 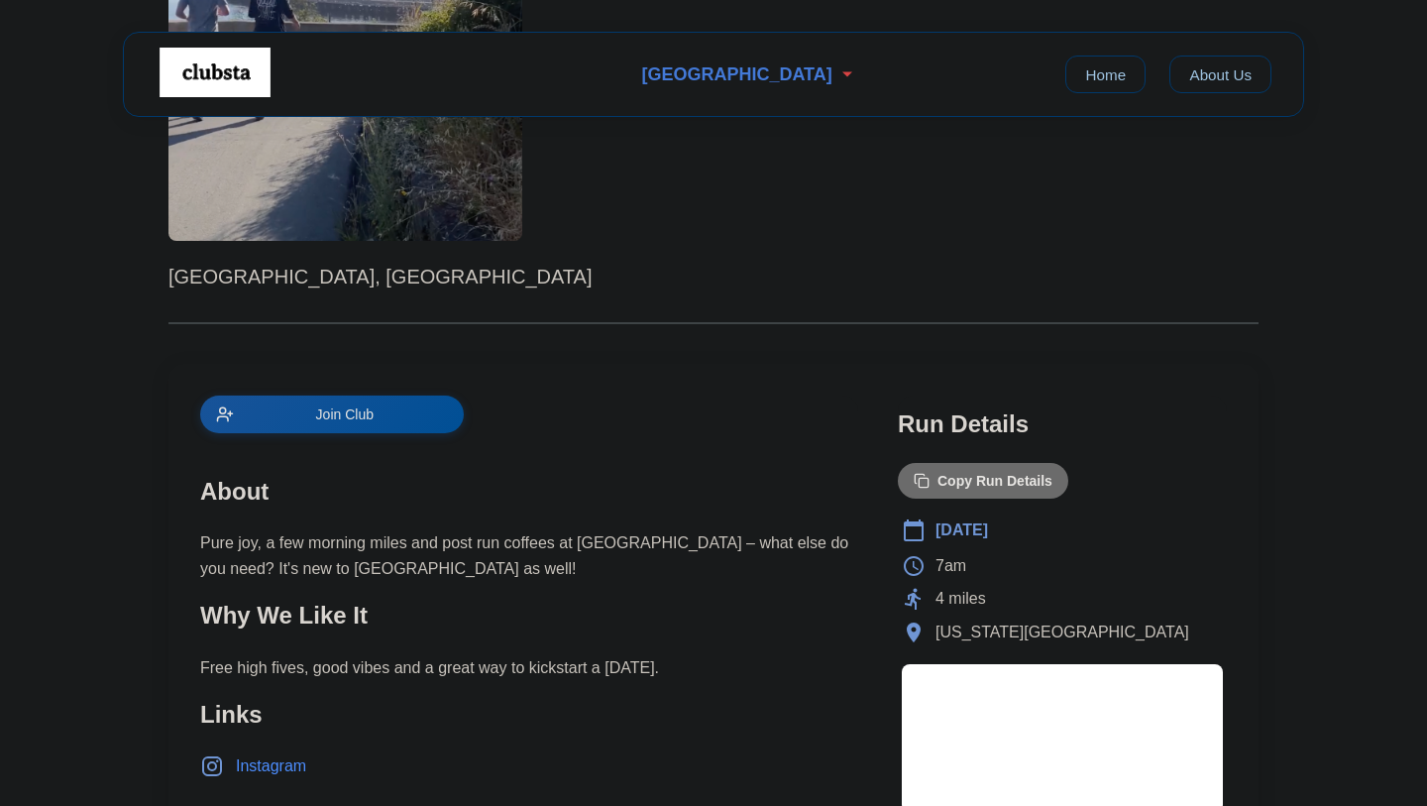 I want to click on span: Join Club, so click(x=345, y=414).